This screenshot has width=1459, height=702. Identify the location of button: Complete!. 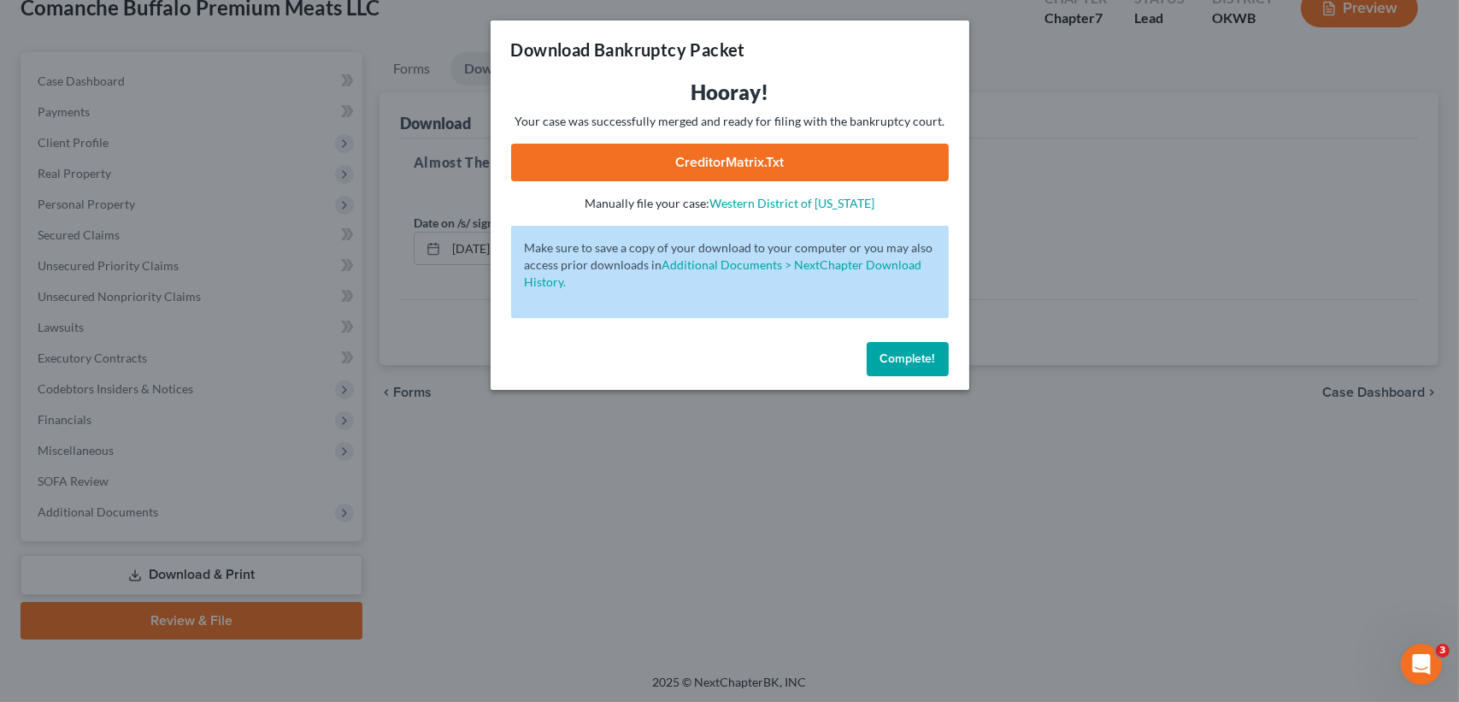
(908, 359).